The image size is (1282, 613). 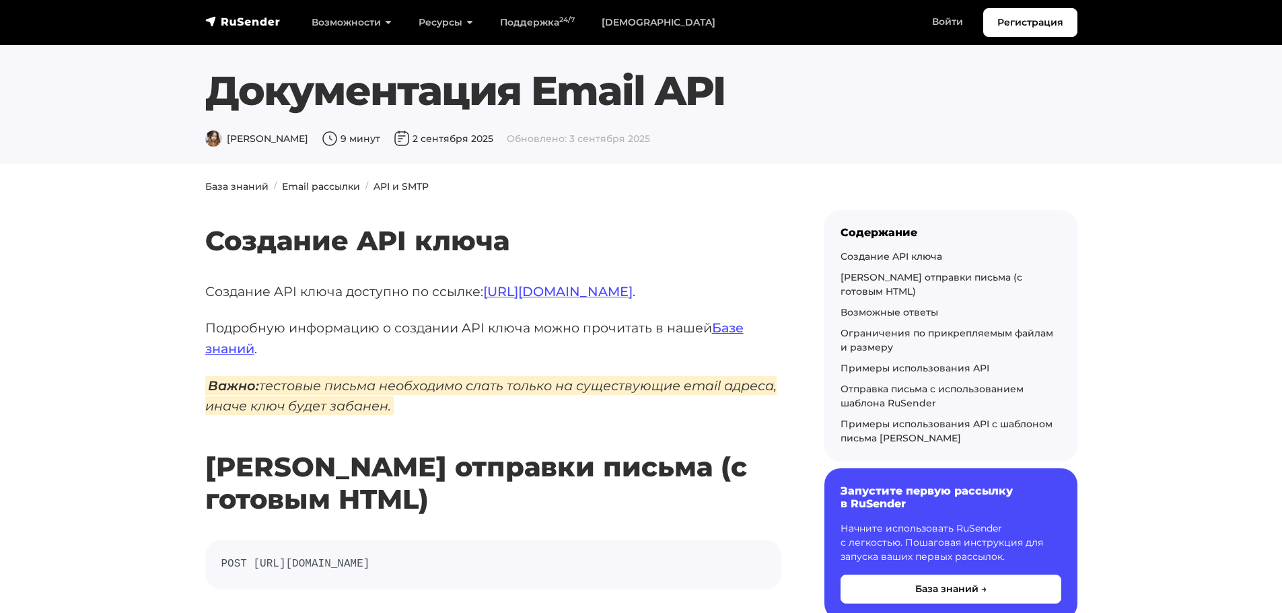 What do you see at coordinates (567, 20) in the screenshot?
I see `sup: 24/7` at bounding box center [567, 20].